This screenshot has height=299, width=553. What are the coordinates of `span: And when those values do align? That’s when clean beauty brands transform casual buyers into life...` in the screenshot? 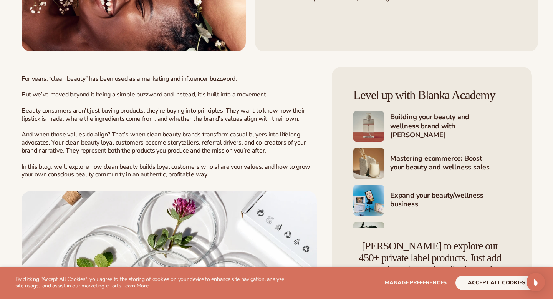 It's located at (163, 142).